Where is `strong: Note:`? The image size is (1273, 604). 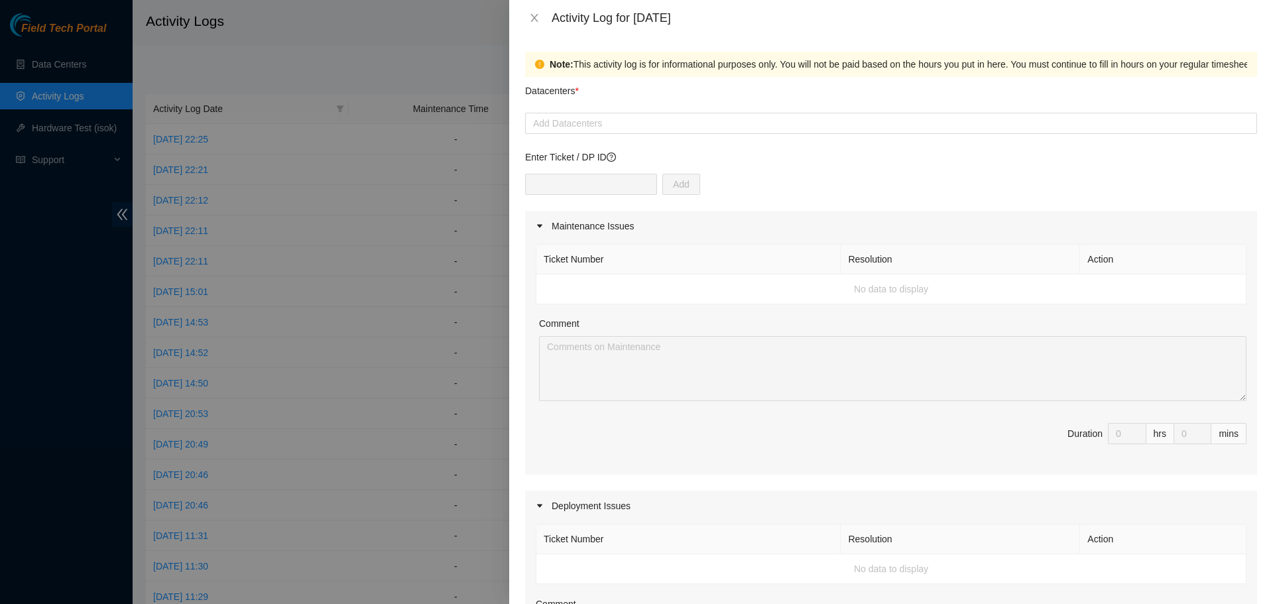 strong: Note: is located at coordinates (562, 64).